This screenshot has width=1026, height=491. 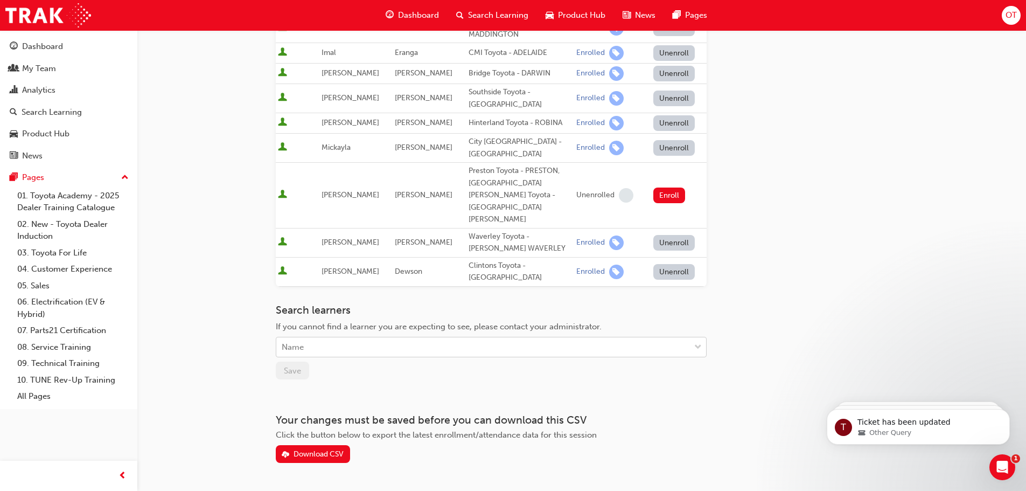 What do you see at coordinates (13, 69) in the screenshot?
I see `span: people-icon` at bounding box center [13, 69].